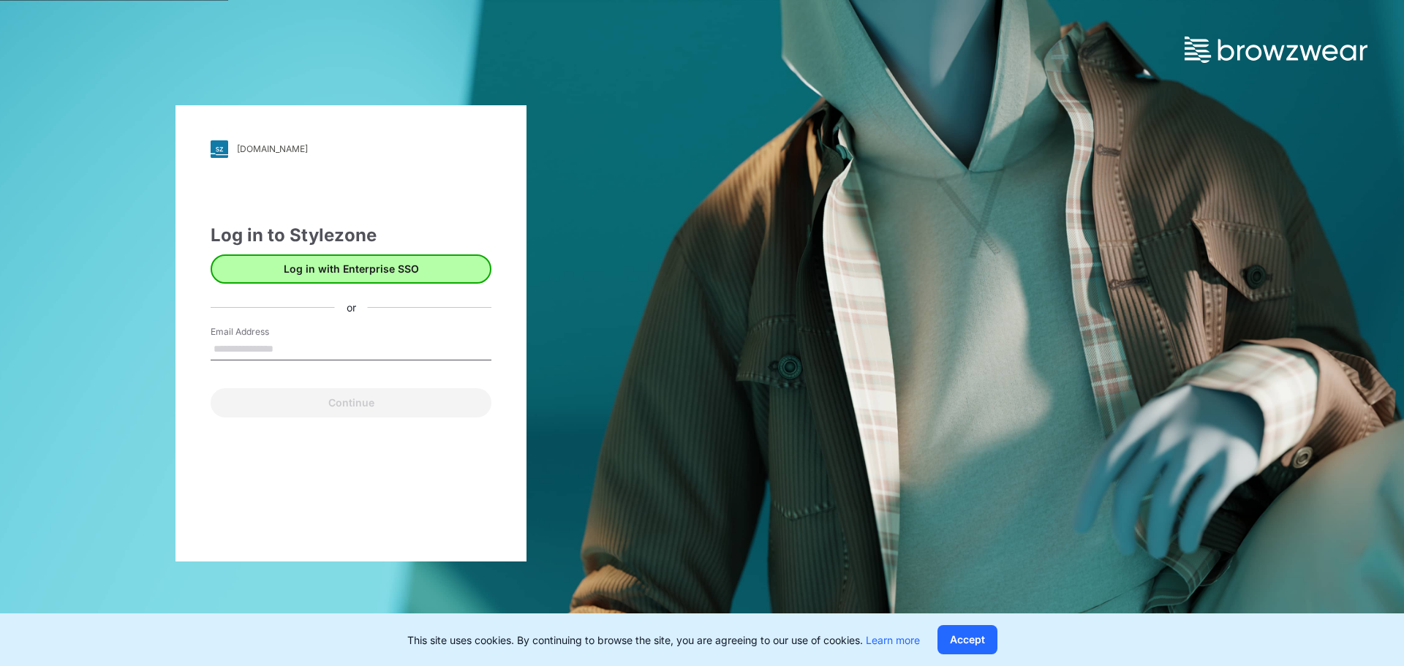 Image resolution: width=1404 pixels, height=666 pixels. Describe the element at coordinates (893, 640) in the screenshot. I see `a: Learn more` at that location.